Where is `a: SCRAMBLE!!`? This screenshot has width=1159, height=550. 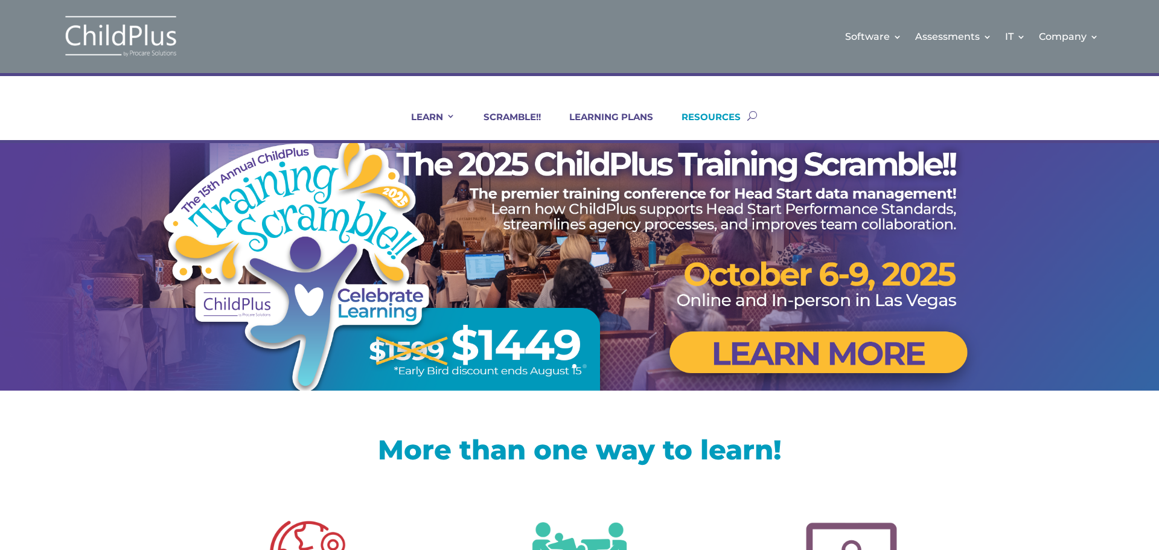 a: SCRAMBLE!! is located at coordinates (505, 126).